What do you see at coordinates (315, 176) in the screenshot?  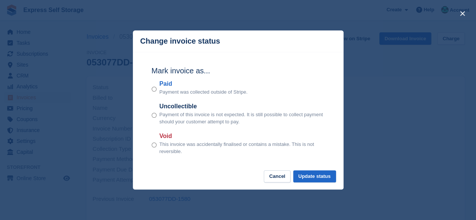 I see `button: Update status` at bounding box center [315, 176].